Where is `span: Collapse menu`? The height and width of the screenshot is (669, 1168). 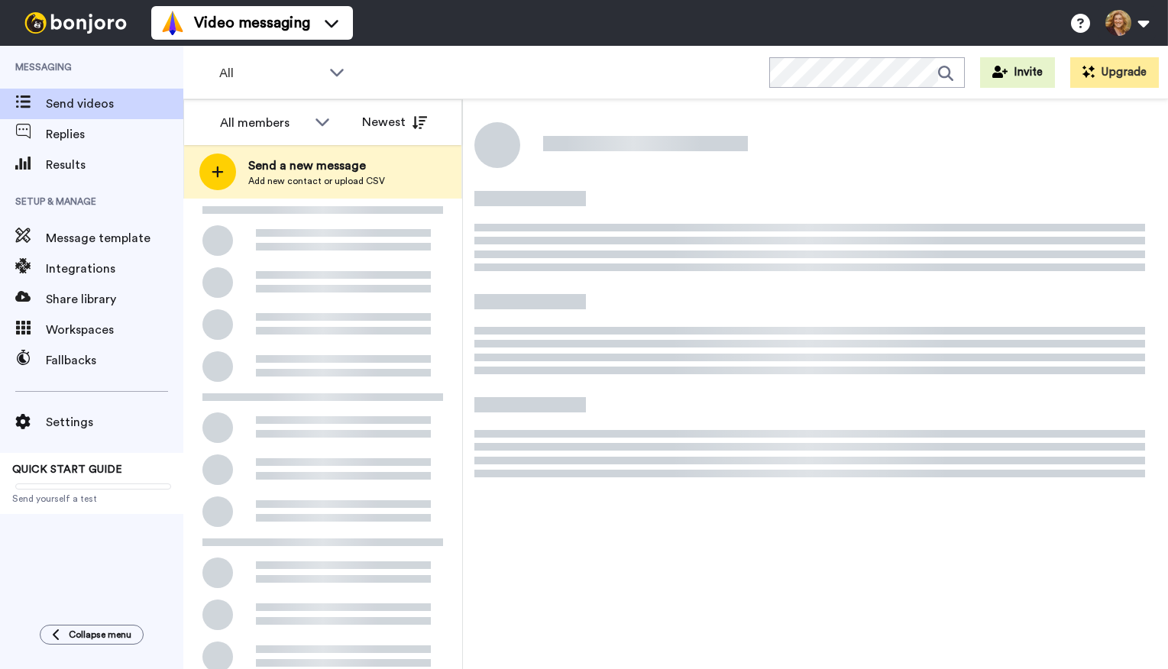 span: Collapse menu is located at coordinates (100, 635).